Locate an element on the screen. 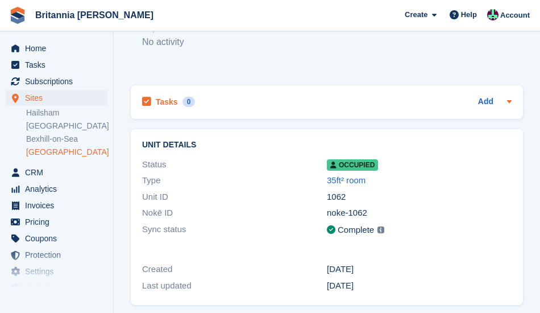  h2: Unit details is located at coordinates (327, 145).